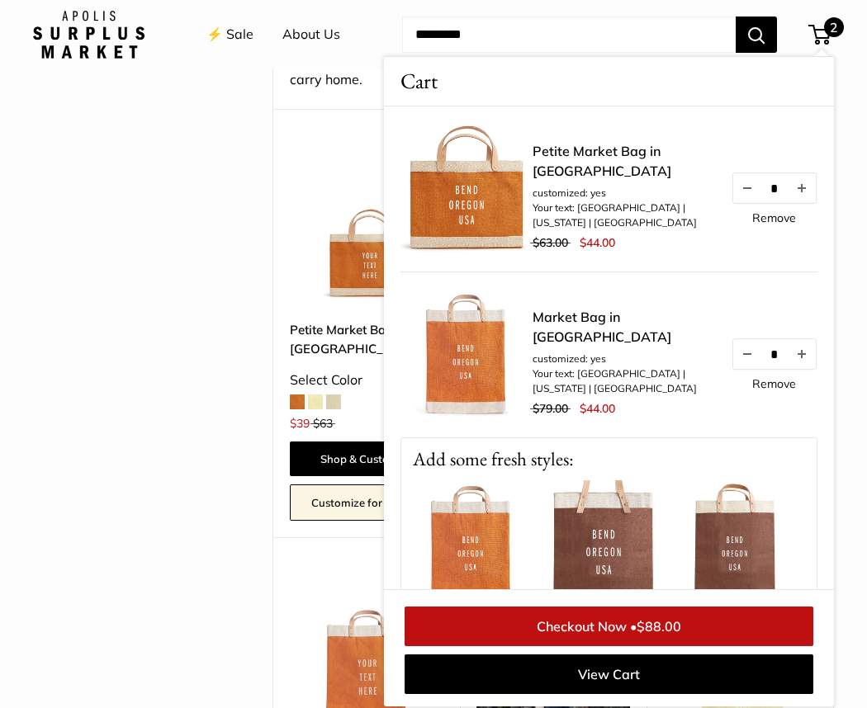  I want to click on div: Select Color, so click(366, 380).